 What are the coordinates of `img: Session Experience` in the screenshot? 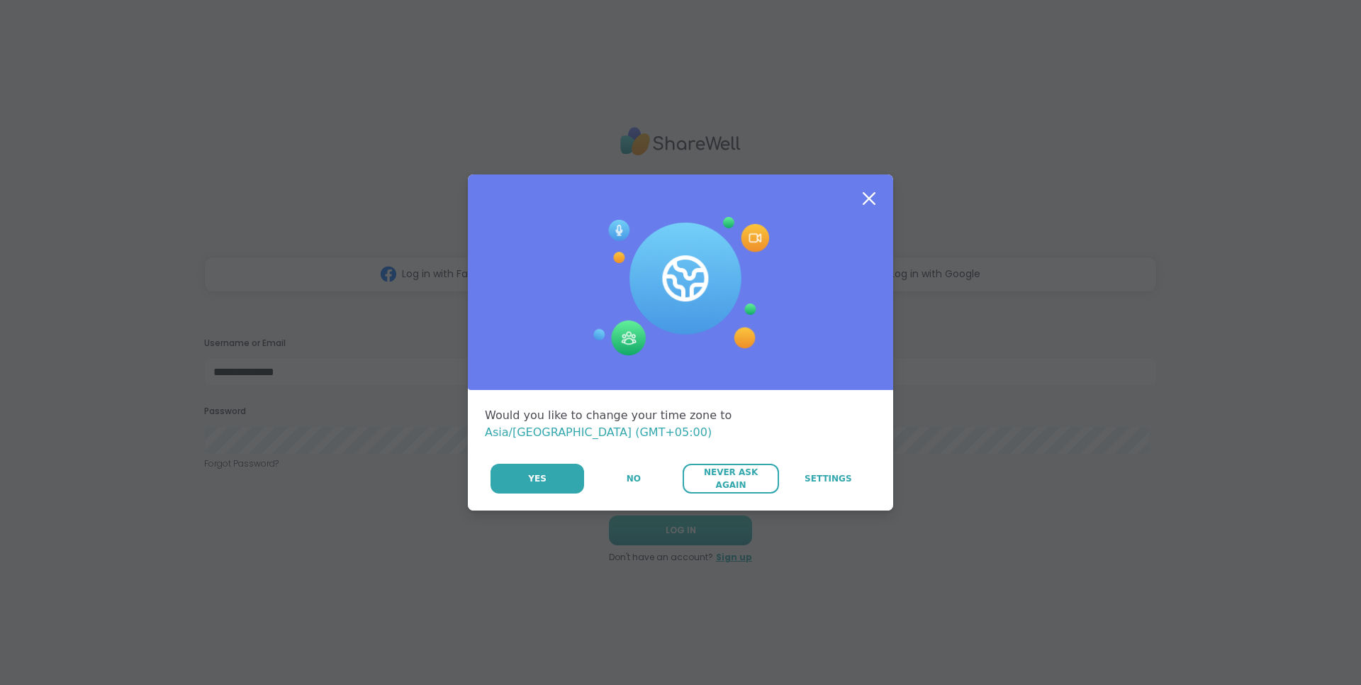 It's located at (680, 286).